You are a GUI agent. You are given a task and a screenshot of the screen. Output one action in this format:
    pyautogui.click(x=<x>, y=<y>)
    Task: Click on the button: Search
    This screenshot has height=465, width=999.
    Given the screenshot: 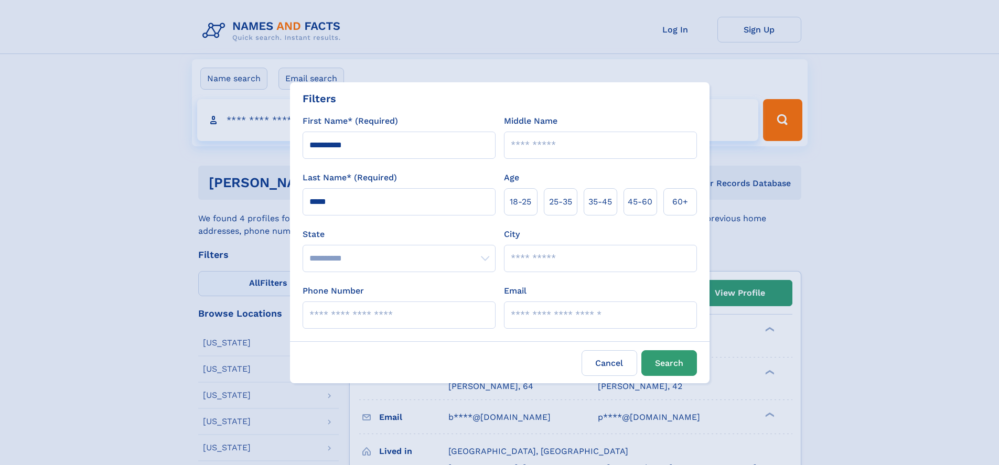 What is the action you would take?
    pyautogui.click(x=669, y=363)
    